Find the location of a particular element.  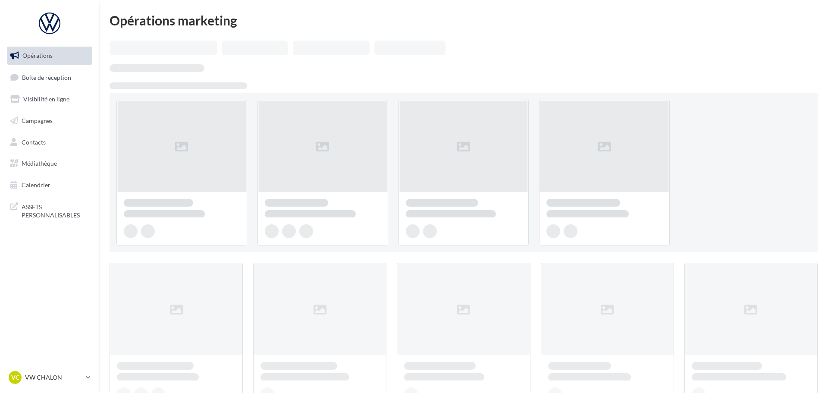

a: Boîte de réception is located at coordinates (50, 77).